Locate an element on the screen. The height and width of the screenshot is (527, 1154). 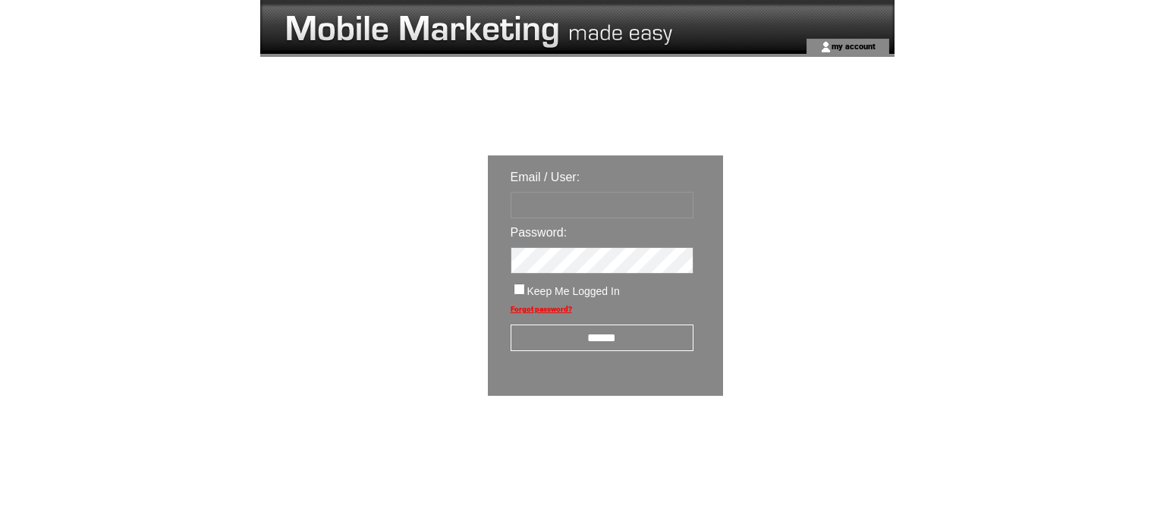
span: Password: is located at coordinates (539, 232).